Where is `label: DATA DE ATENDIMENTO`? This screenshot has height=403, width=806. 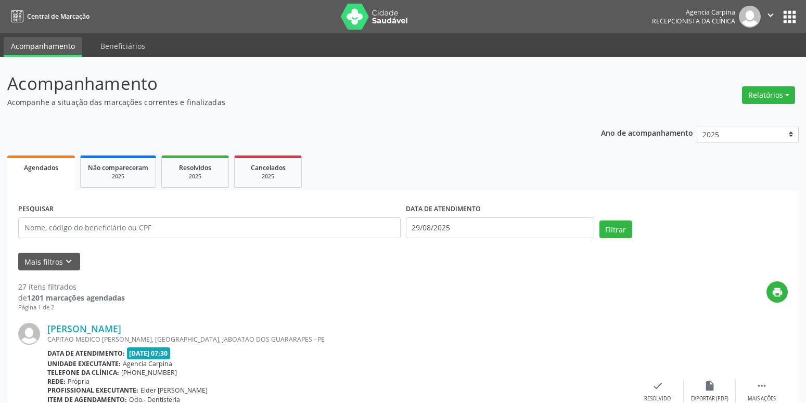
label: DATA DE ATENDIMENTO is located at coordinates (443, 209).